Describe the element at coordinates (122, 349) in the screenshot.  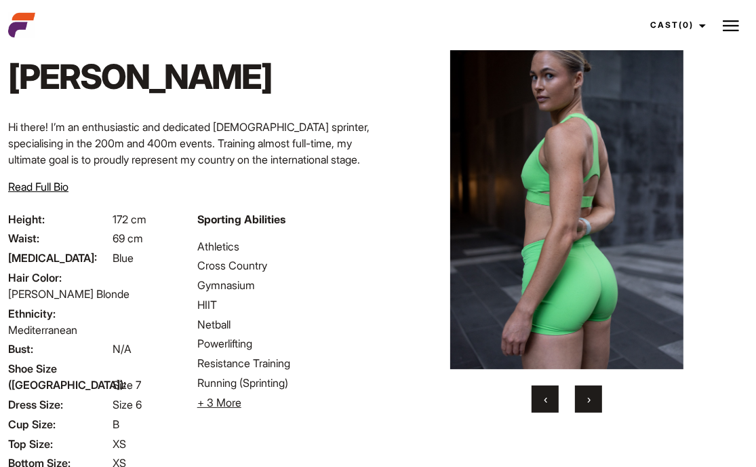
I see `span: N/A` at that location.